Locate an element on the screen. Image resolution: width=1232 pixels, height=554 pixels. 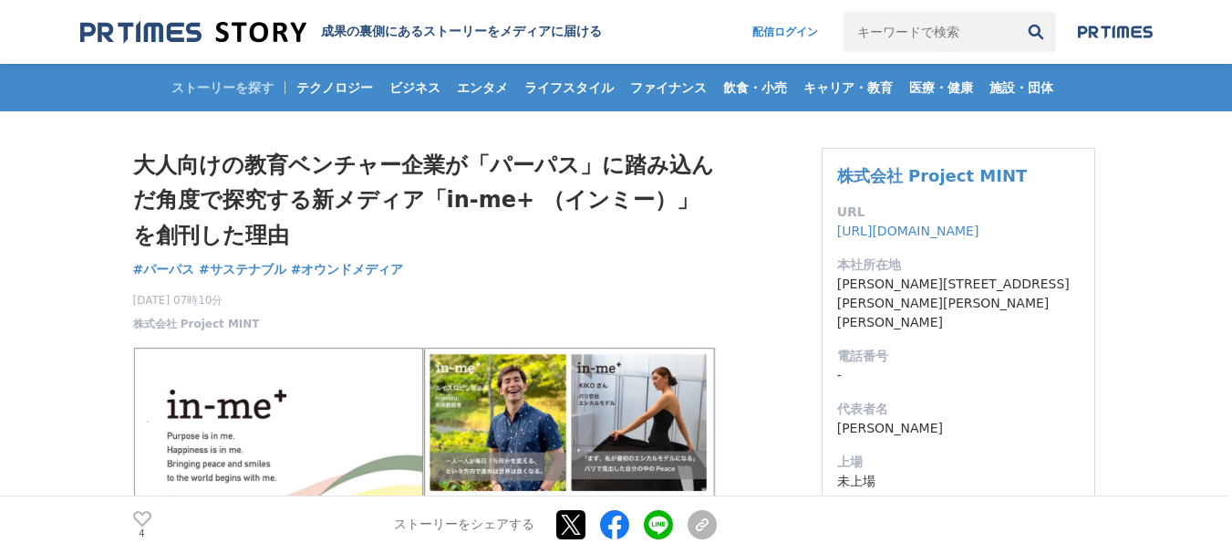
a: ライフスタイル is located at coordinates (569, 88).